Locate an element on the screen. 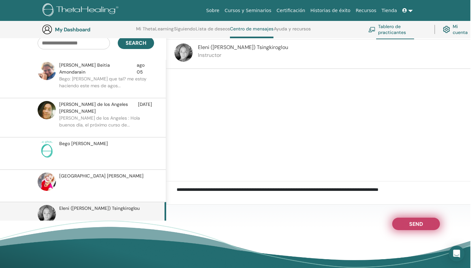 The height and width of the screenshot is (268, 471). a: Tienda is located at coordinates (389, 10).